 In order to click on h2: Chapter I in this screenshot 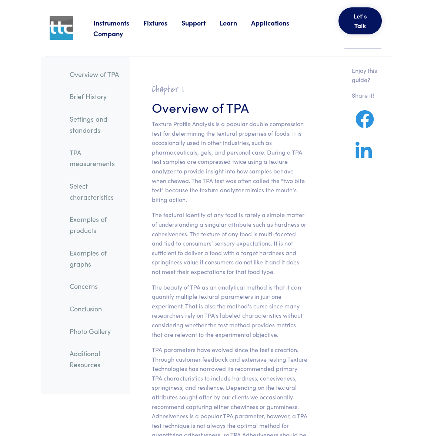, I will do `click(229, 89)`.